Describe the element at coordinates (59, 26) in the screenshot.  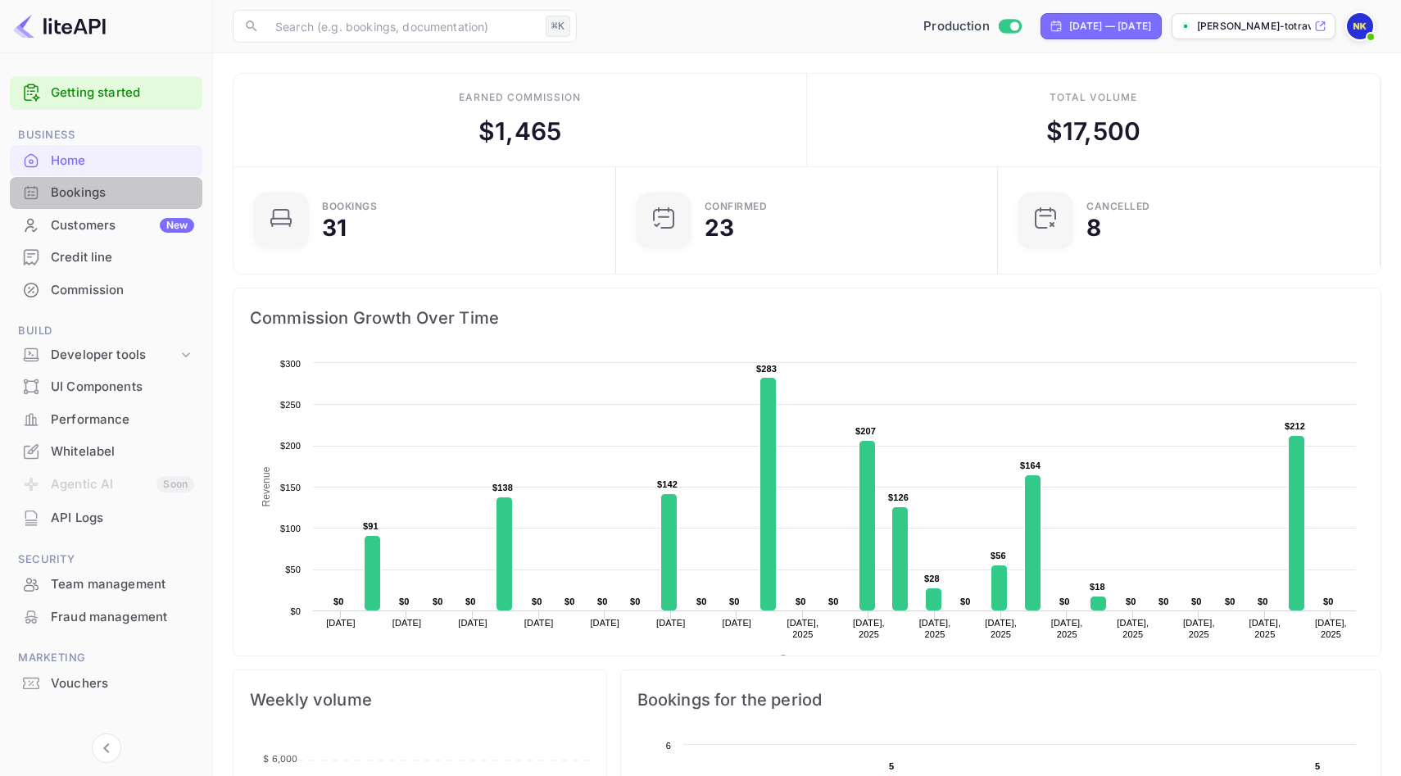
I see `img: LiteAPI logo` at that location.